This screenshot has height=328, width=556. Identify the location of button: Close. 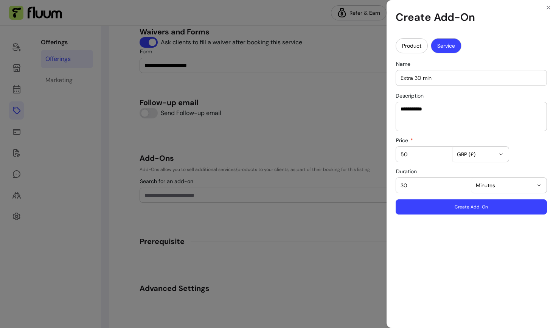
(548, 8).